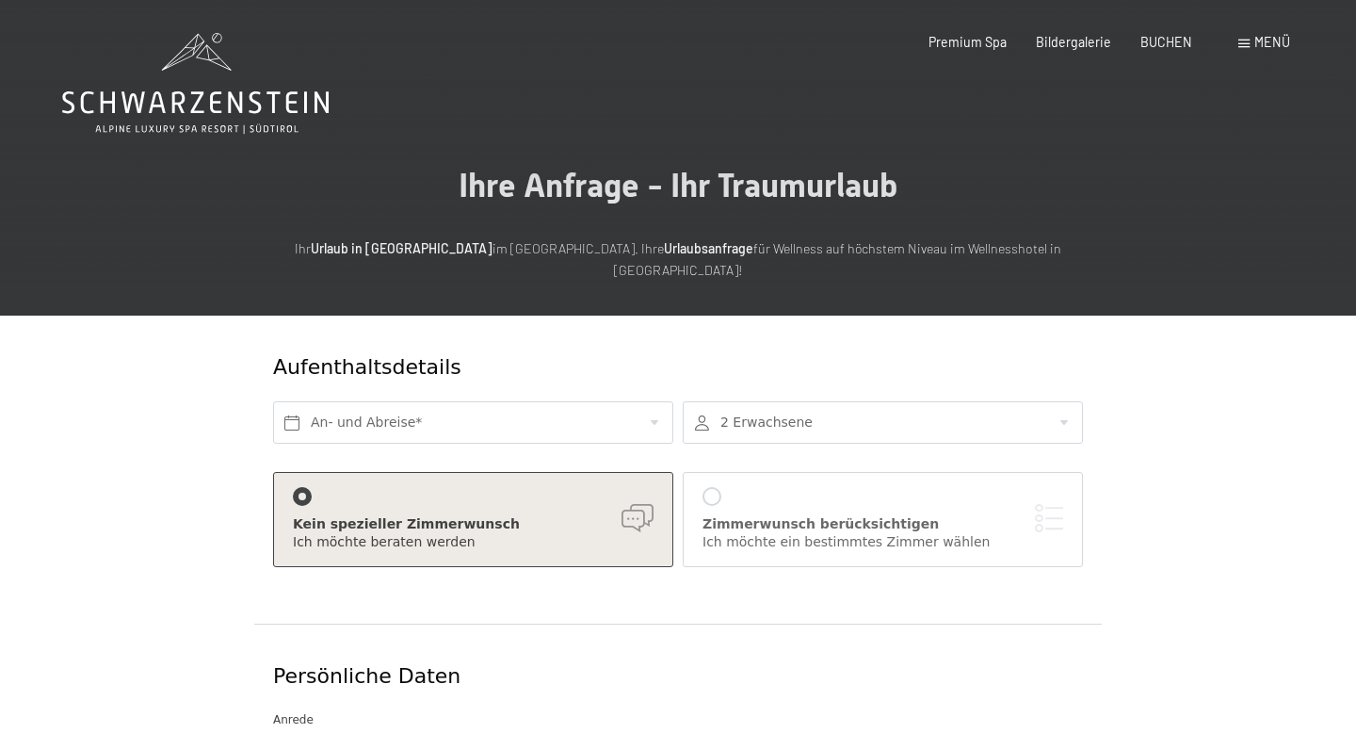 The height and width of the screenshot is (733, 1356). Describe the element at coordinates (708, 248) in the screenshot. I see `strong: Urlaubsanfrage` at that location.